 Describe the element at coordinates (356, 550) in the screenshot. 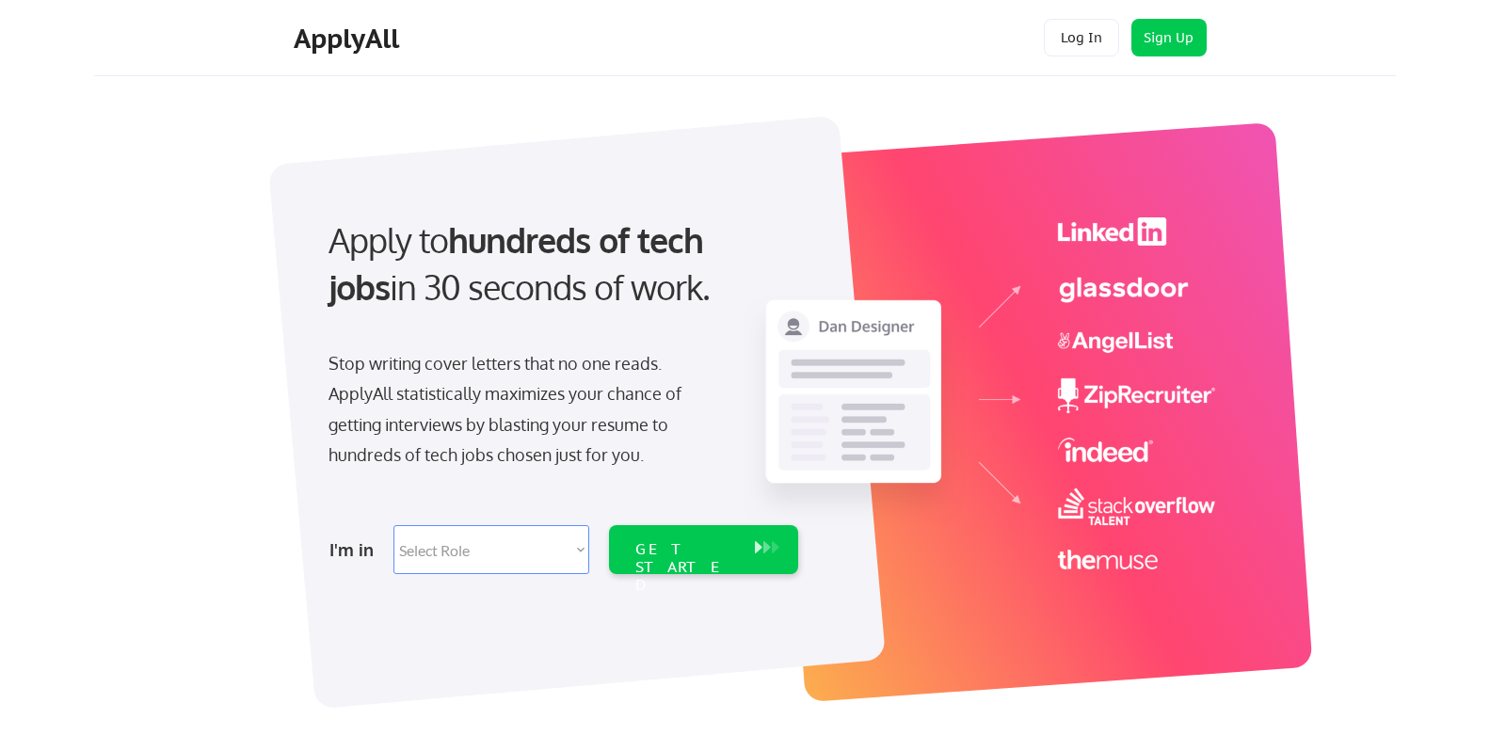

I see `div: I'm in` at that location.